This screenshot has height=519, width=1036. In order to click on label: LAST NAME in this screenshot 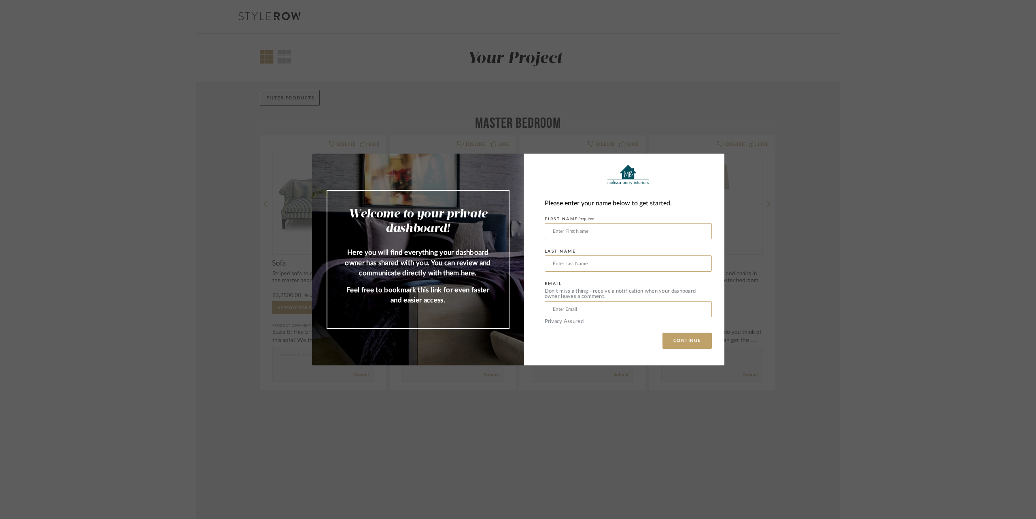, I will do `click(560, 252)`.